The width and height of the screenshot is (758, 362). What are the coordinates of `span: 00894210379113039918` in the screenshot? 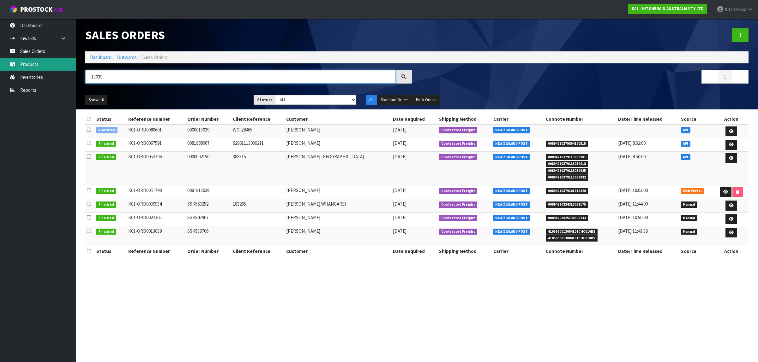 It's located at (567, 164).